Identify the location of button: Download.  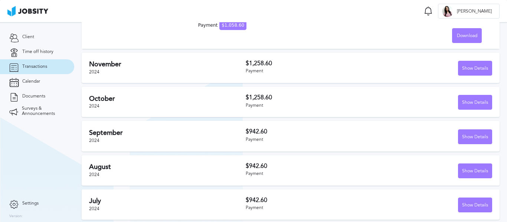
(467, 36).